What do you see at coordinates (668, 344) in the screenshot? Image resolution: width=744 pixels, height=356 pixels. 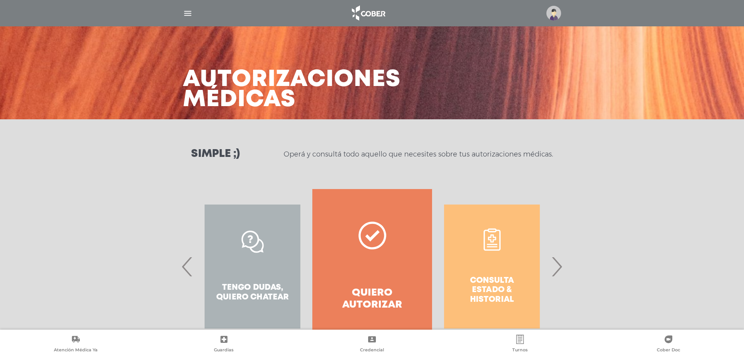 I see `a: Cober Doc` at bounding box center [668, 344].